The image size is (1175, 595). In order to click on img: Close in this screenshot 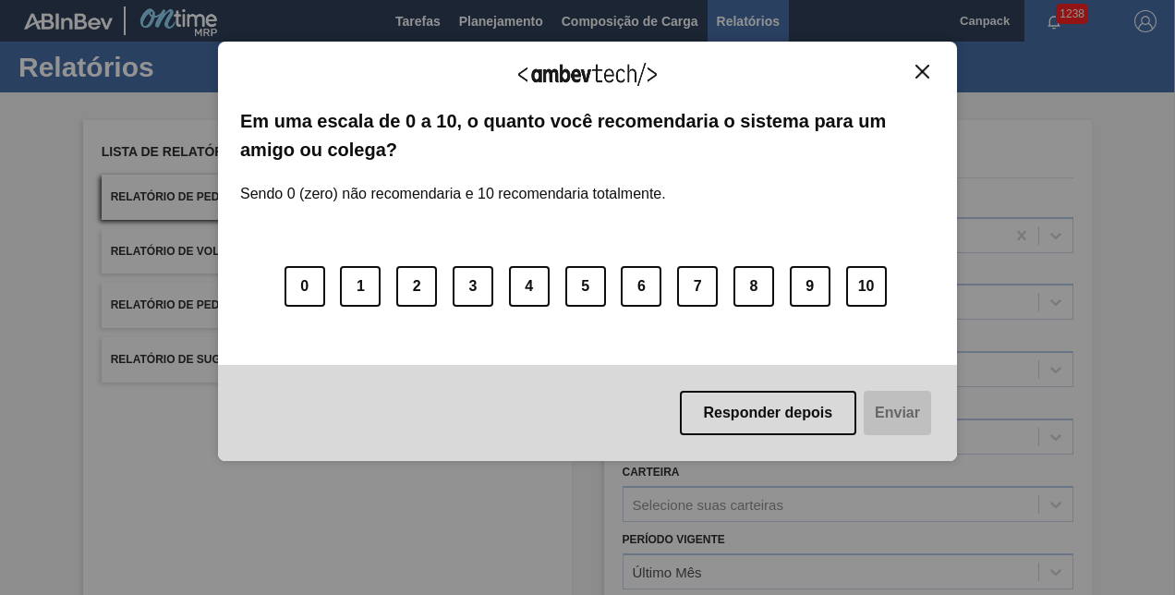, I will do `click(922, 71)`.